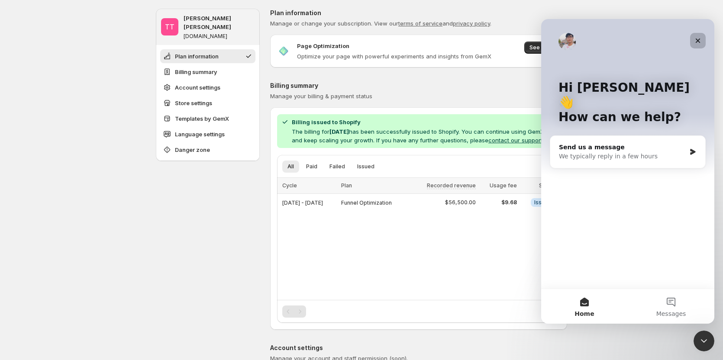 The height and width of the screenshot is (360, 723). Describe the element at coordinates (81, 128) in the screenshot. I see `div: Send us a message` at that location.